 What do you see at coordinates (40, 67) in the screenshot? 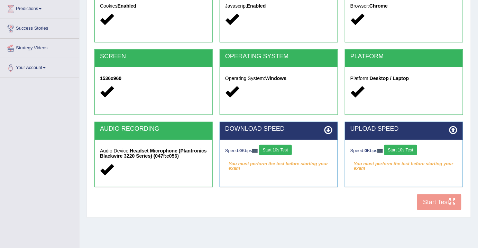
I see `a: Your Account` at bounding box center [40, 67].